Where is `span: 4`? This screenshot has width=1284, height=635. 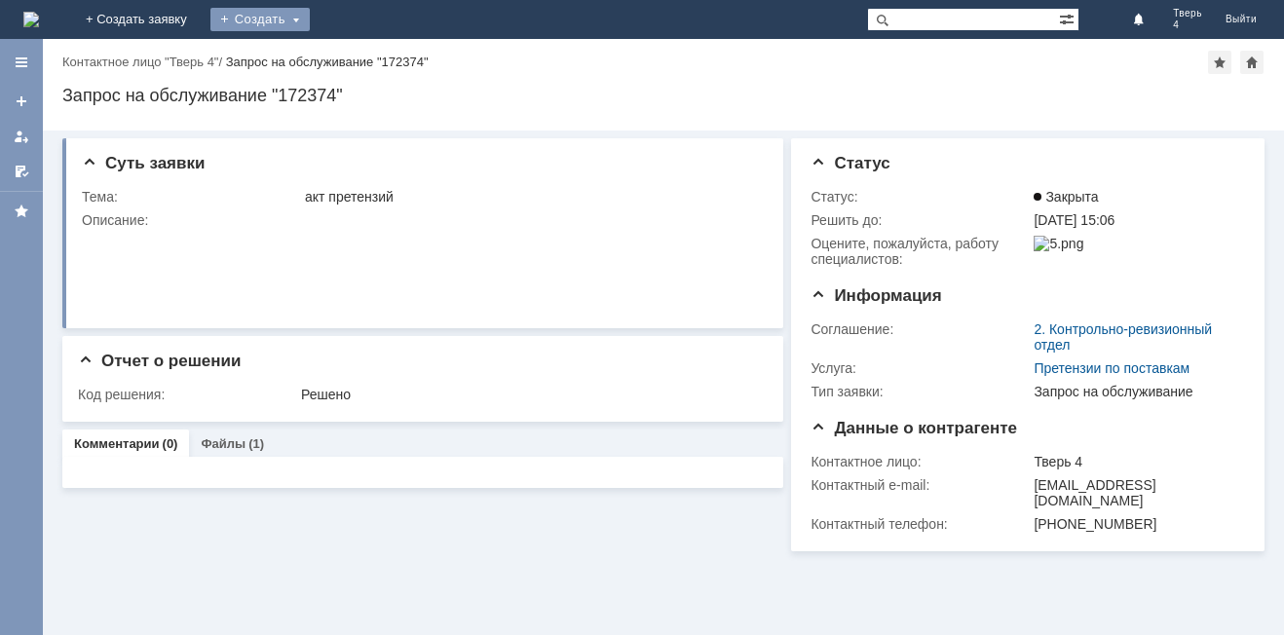 span: 4 is located at coordinates (1187, 25).